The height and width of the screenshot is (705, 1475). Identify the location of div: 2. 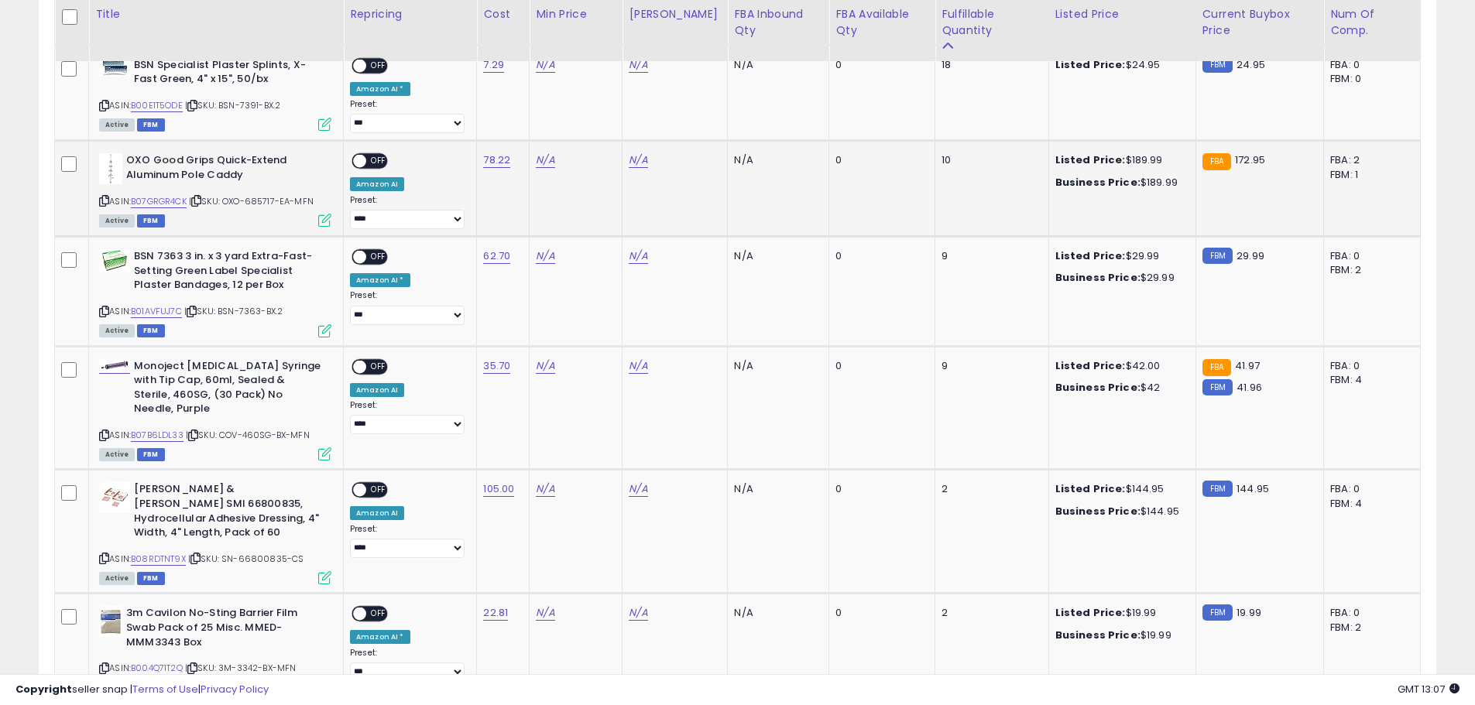
(988, 613).